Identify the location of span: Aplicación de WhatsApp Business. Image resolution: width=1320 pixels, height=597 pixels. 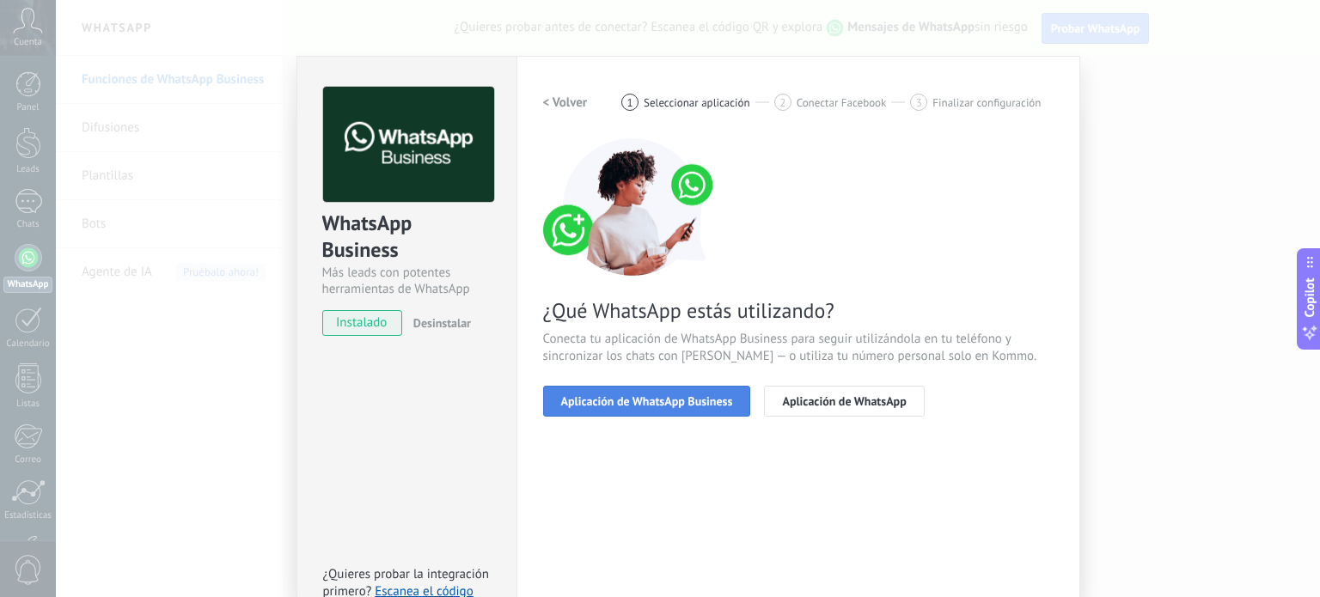
(647, 401).